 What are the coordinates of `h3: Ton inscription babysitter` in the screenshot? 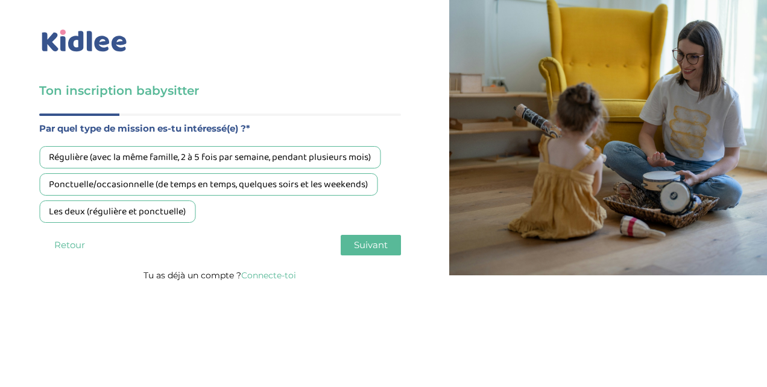 It's located at (220, 90).